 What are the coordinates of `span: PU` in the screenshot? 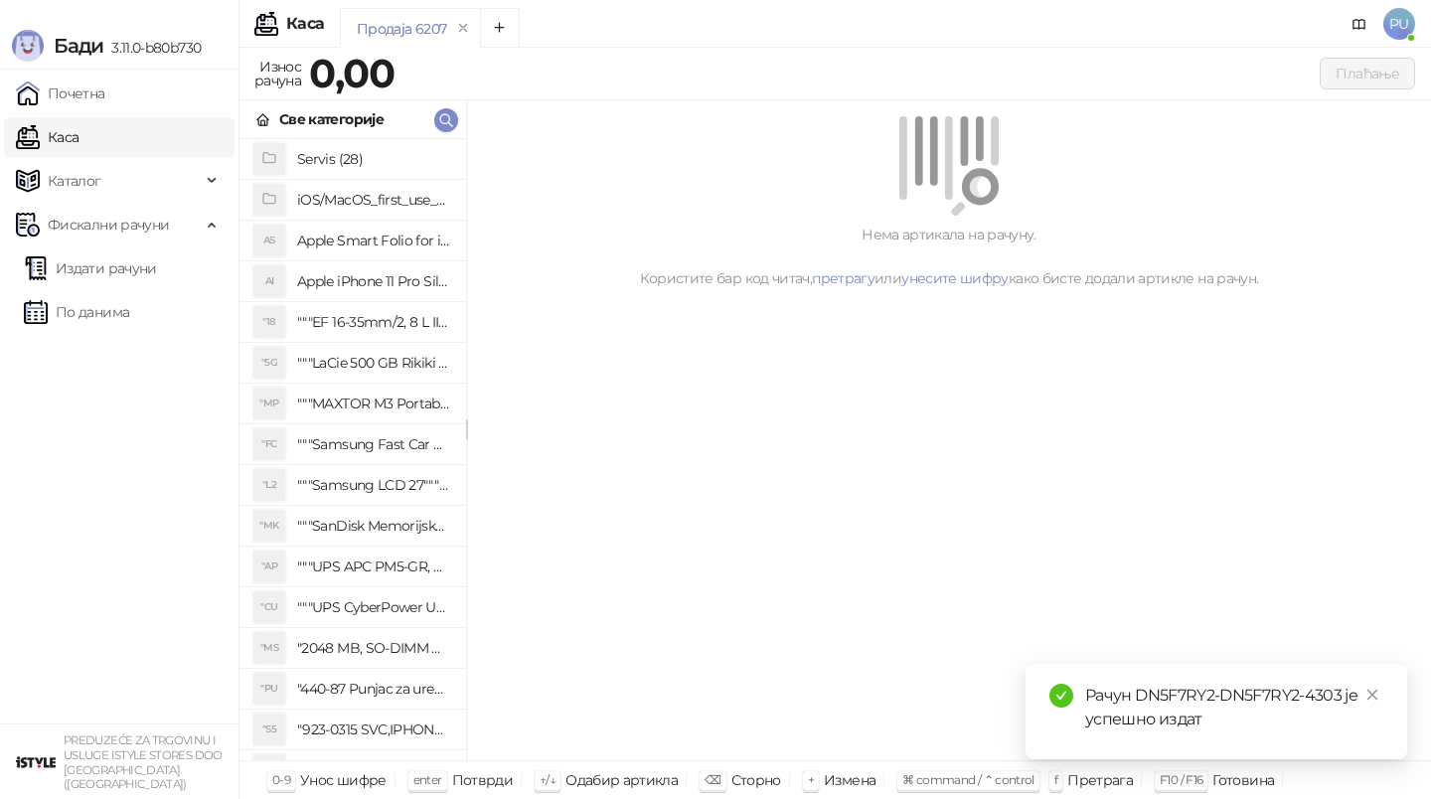 It's located at (1399, 24).